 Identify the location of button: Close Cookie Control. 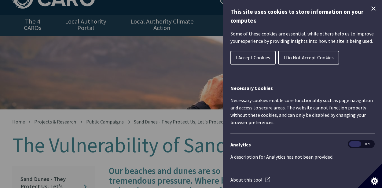
(373, 9).